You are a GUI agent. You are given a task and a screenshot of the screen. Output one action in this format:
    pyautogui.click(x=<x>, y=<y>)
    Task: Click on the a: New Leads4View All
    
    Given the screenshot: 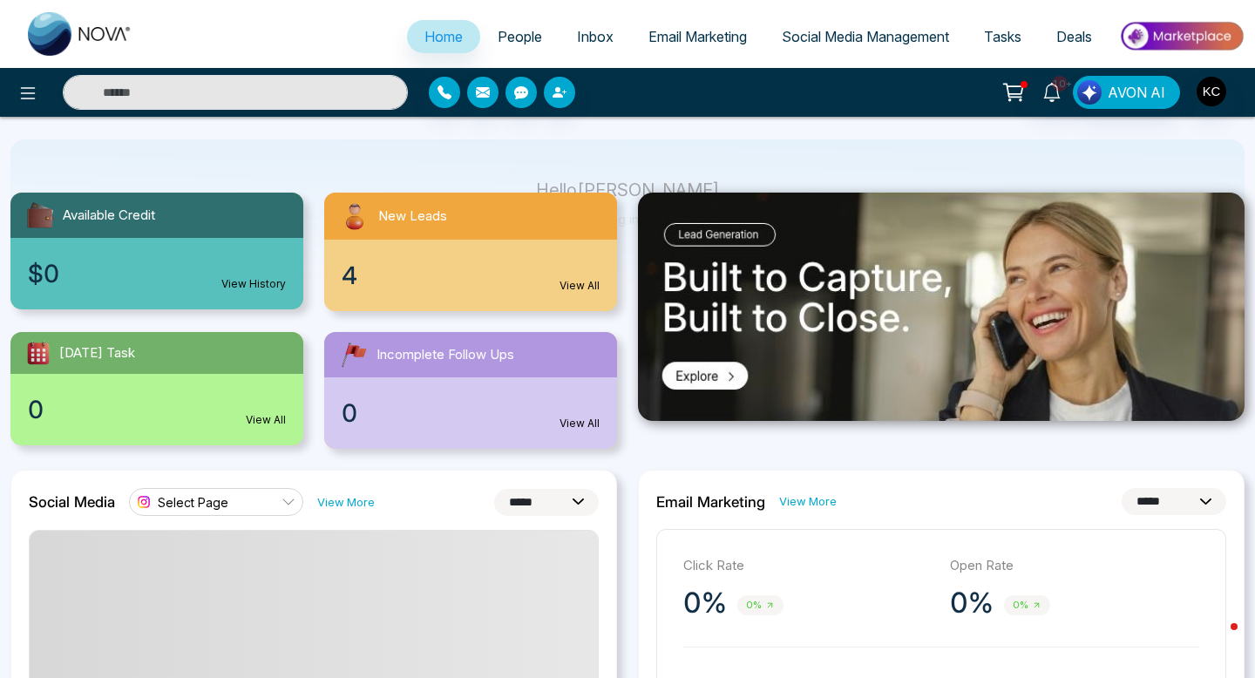 What is the action you would take?
    pyautogui.click(x=471, y=252)
    